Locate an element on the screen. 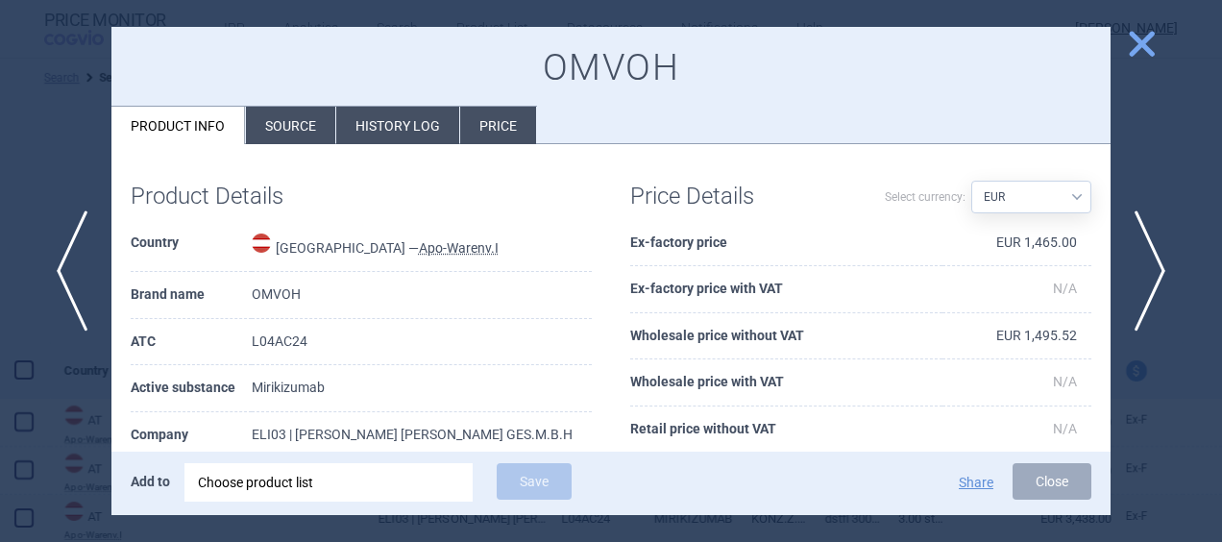 The height and width of the screenshot is (542, 1222). td: EUR 1,495.52 is located at coordinates (1016, 336).